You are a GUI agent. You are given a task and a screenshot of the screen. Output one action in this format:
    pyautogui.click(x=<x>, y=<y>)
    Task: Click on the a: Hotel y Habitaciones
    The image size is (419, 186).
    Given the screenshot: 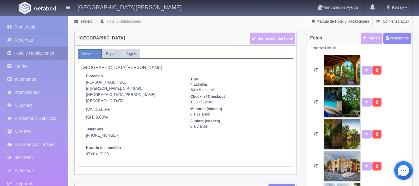 What is the action you would take?
    pyautogui.click(x=124, y=21)
    